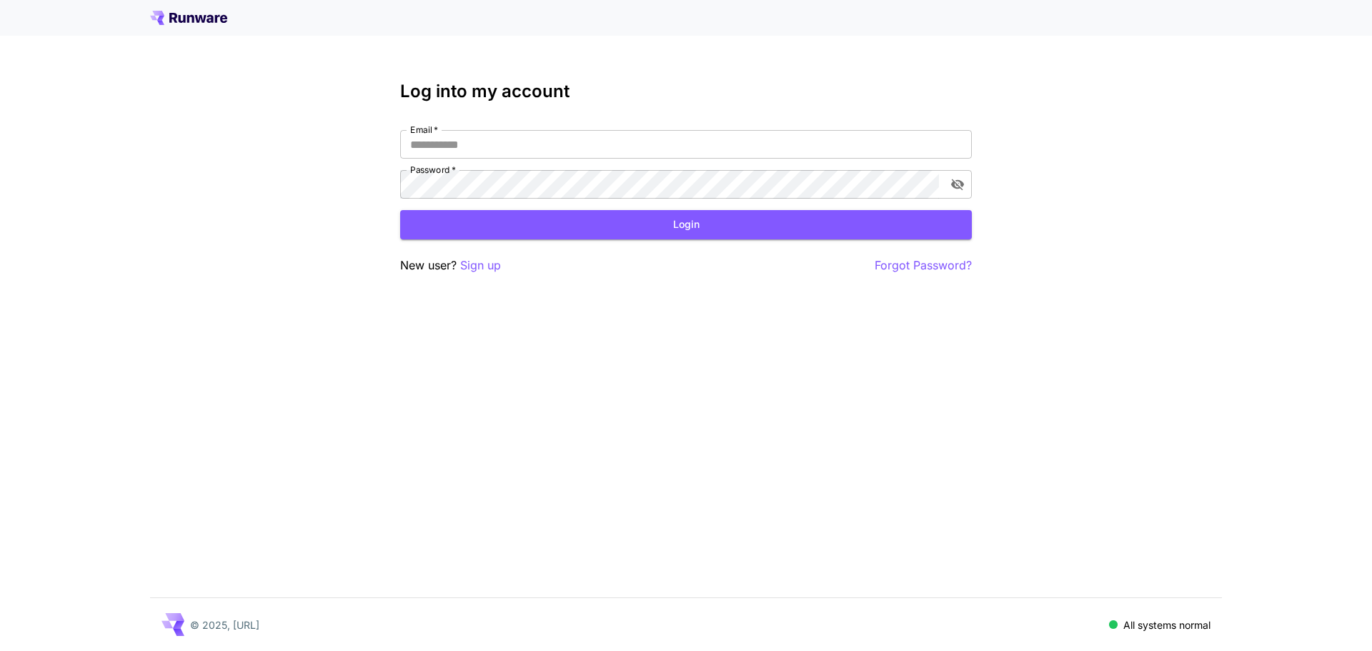  What do you see at coordinates (686, 91) in the screenshot?
I see `h3: Log into my account` at bounding box center [686, 91].